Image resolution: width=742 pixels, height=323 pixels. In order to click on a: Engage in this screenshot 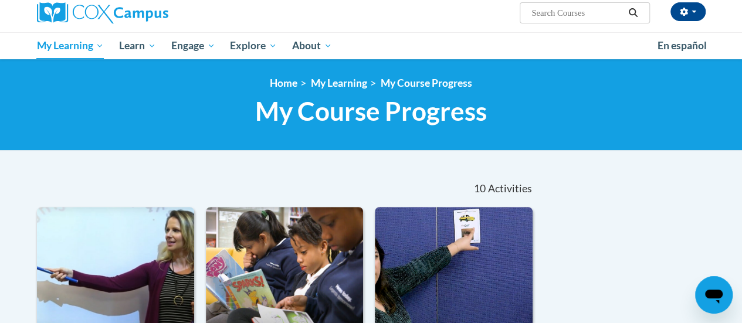, I will do `click(193, 46)`.